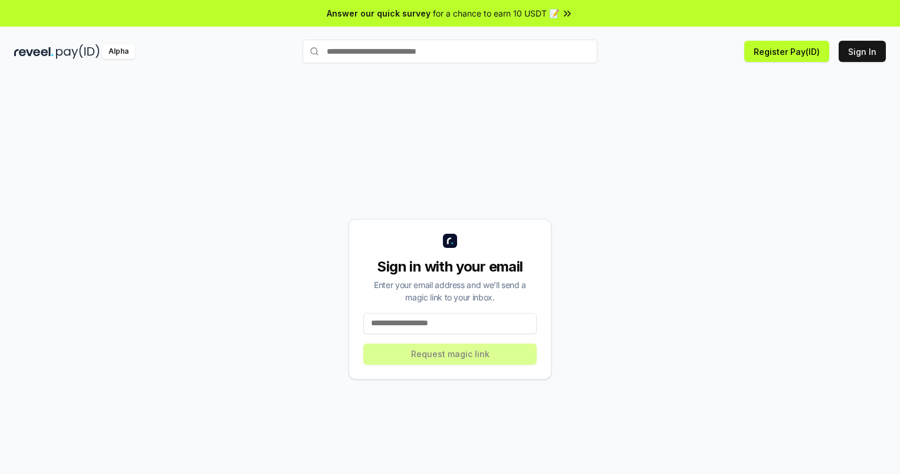  I want to click on div: Sign in with your email, so click(450, 267).